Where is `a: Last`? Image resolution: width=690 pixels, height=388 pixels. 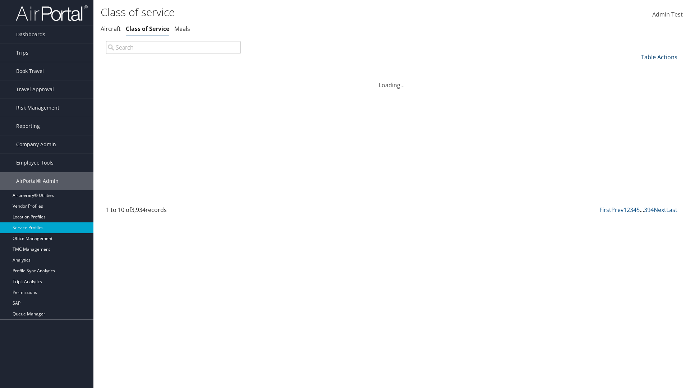 a: Last is located at coordinates (672, 210).